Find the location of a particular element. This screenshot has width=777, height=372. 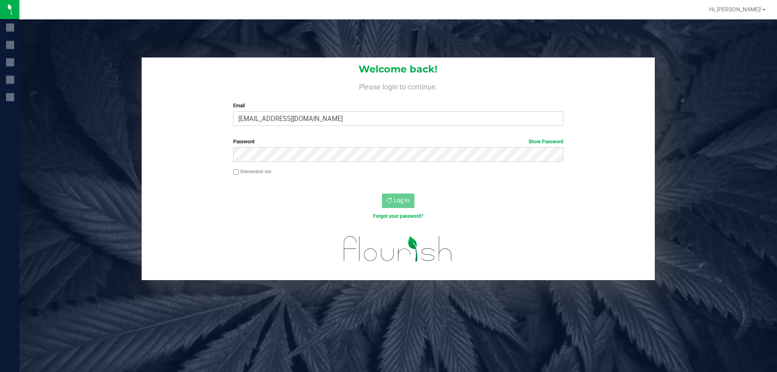

h1: Welcome back! is located at coordinates (398, 69).